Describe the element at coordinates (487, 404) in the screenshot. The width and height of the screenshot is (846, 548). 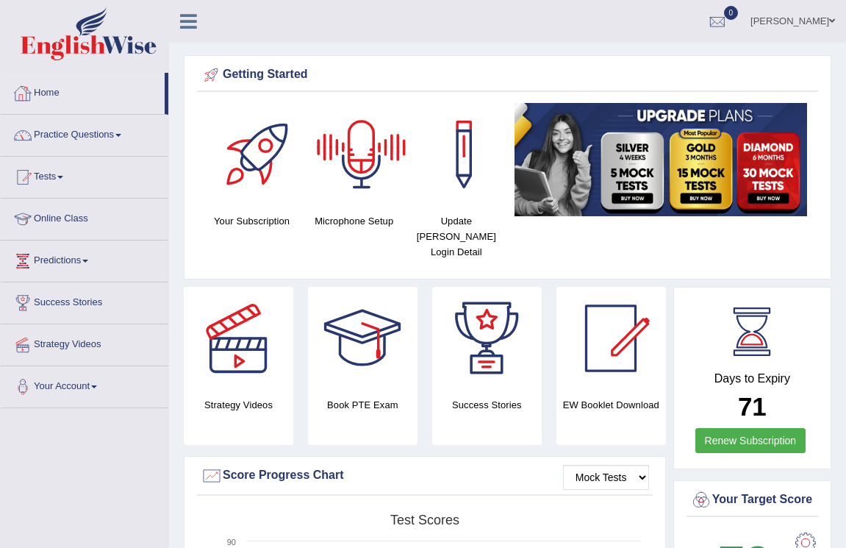
I see `h4: Success Stories` at that location.